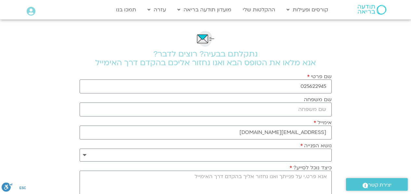 The height and width of the screenshot is (194, 411). Describe the element at coordinates (316, 146) in the screenshot. I see `label: נושא הפנייה` at that location.